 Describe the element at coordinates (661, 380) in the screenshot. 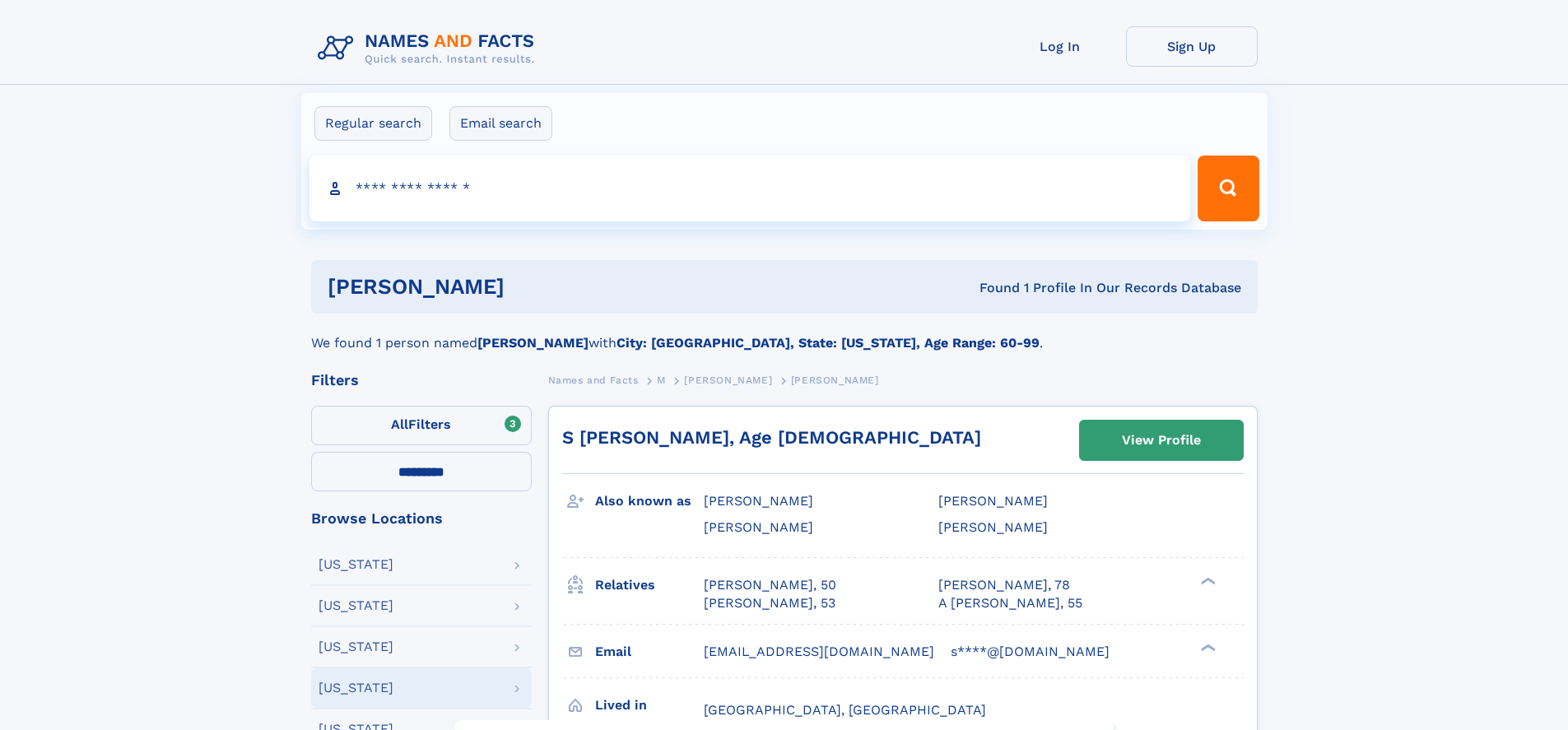

I see `span: M` at that location.